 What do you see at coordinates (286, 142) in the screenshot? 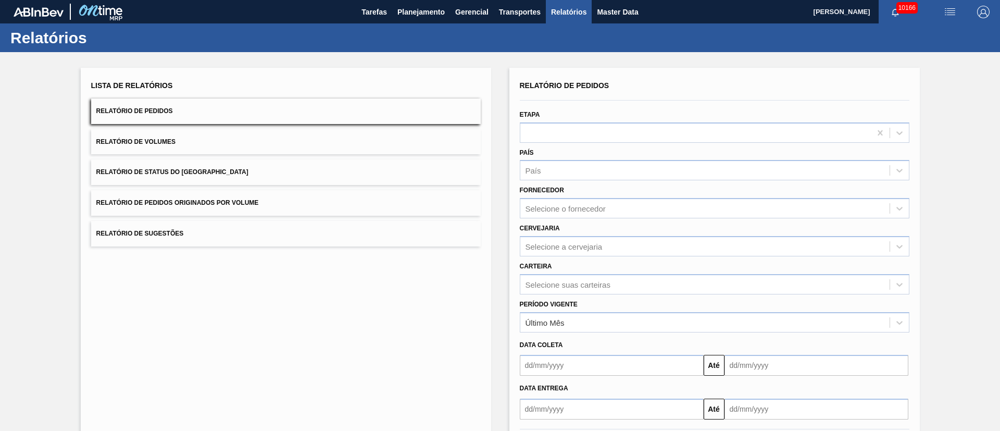
I see `button: Relatório de Volumes` at bounding box center [286, 142].